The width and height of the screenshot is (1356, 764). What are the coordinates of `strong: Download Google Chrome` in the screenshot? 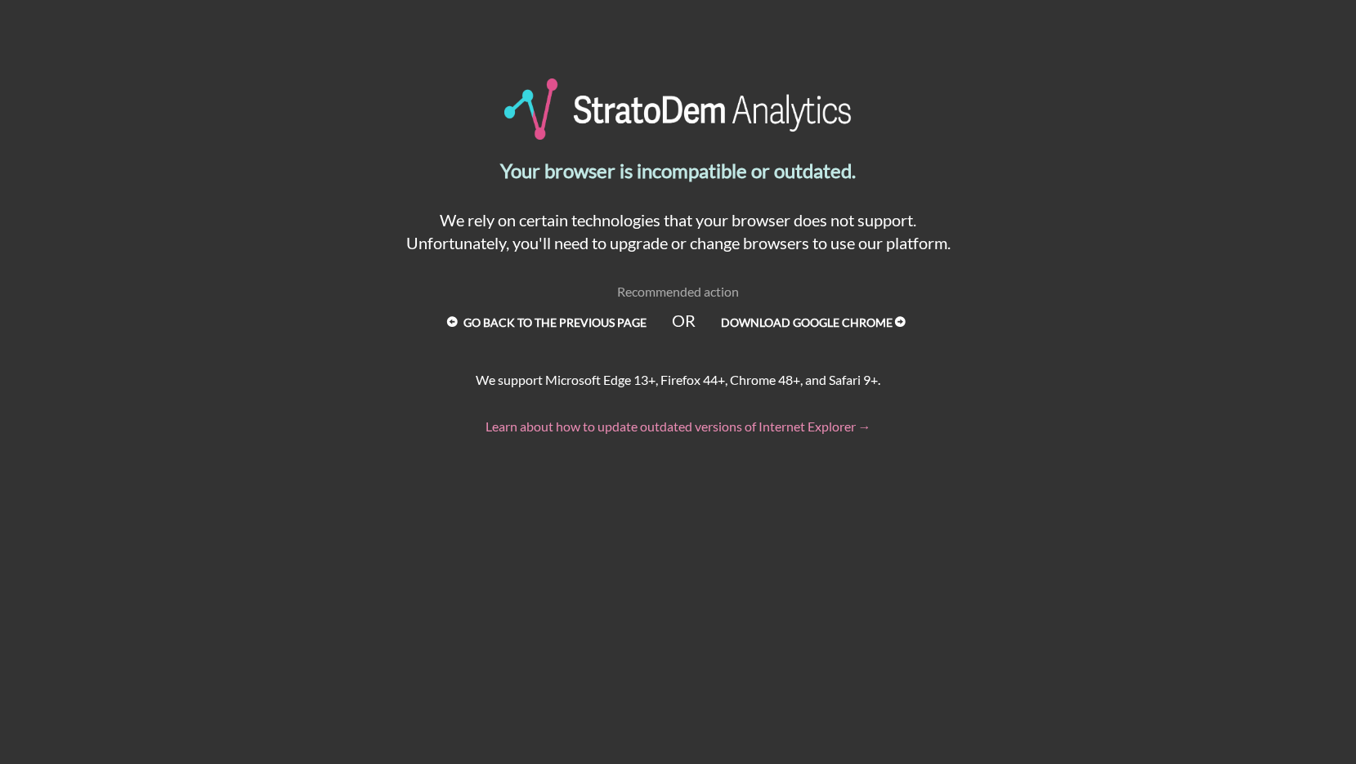 It's located at (806, 322).